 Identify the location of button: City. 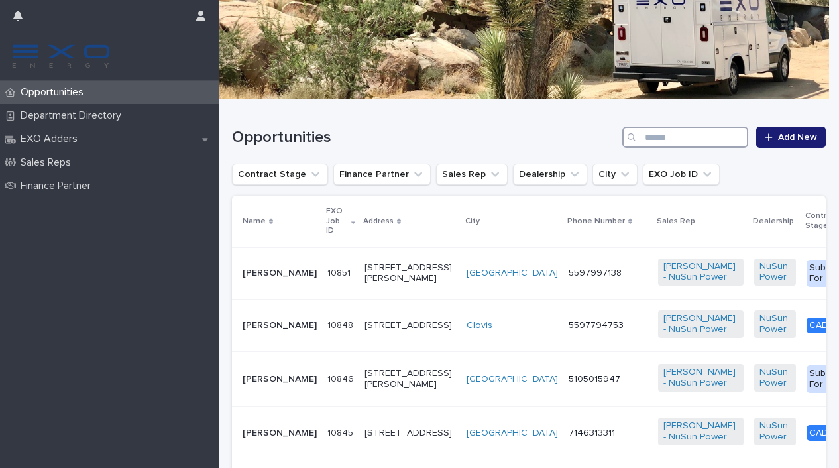
(615, 174).